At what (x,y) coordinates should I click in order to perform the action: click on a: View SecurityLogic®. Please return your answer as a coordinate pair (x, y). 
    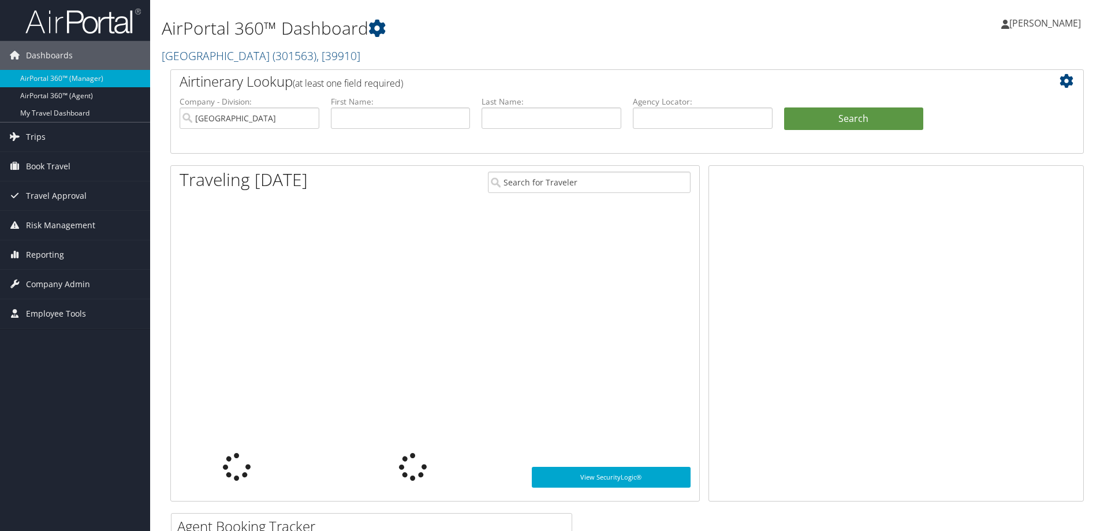
    Looking at the image, I should click on (611, 477).